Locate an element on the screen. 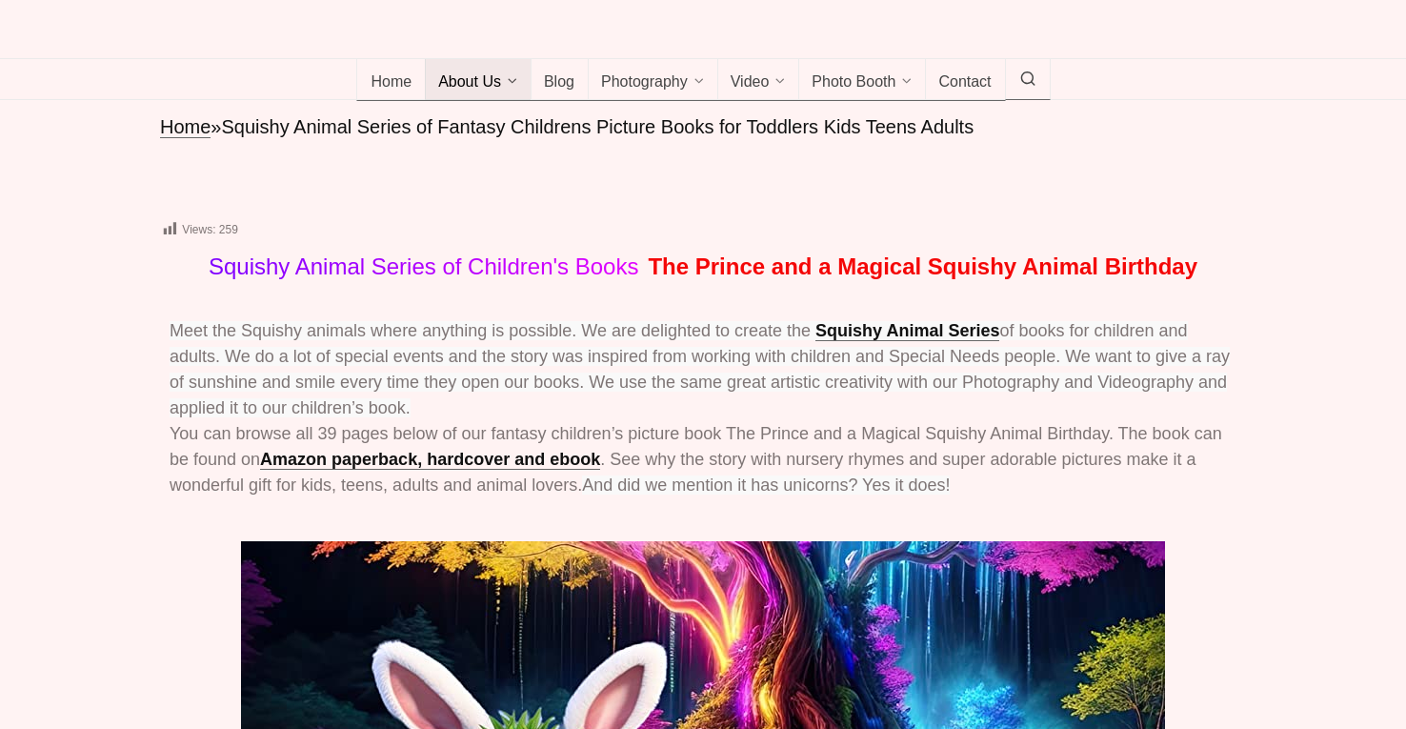 Image resolution: width=1406 pixels, height=729 pixels. a: Blog is located at coordinates (559, 80).